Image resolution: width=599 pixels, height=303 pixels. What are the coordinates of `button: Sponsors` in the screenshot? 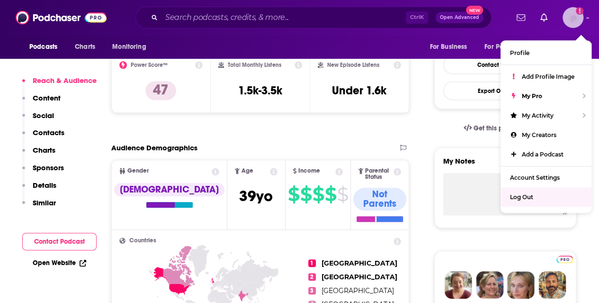 It's located at (43, 171).